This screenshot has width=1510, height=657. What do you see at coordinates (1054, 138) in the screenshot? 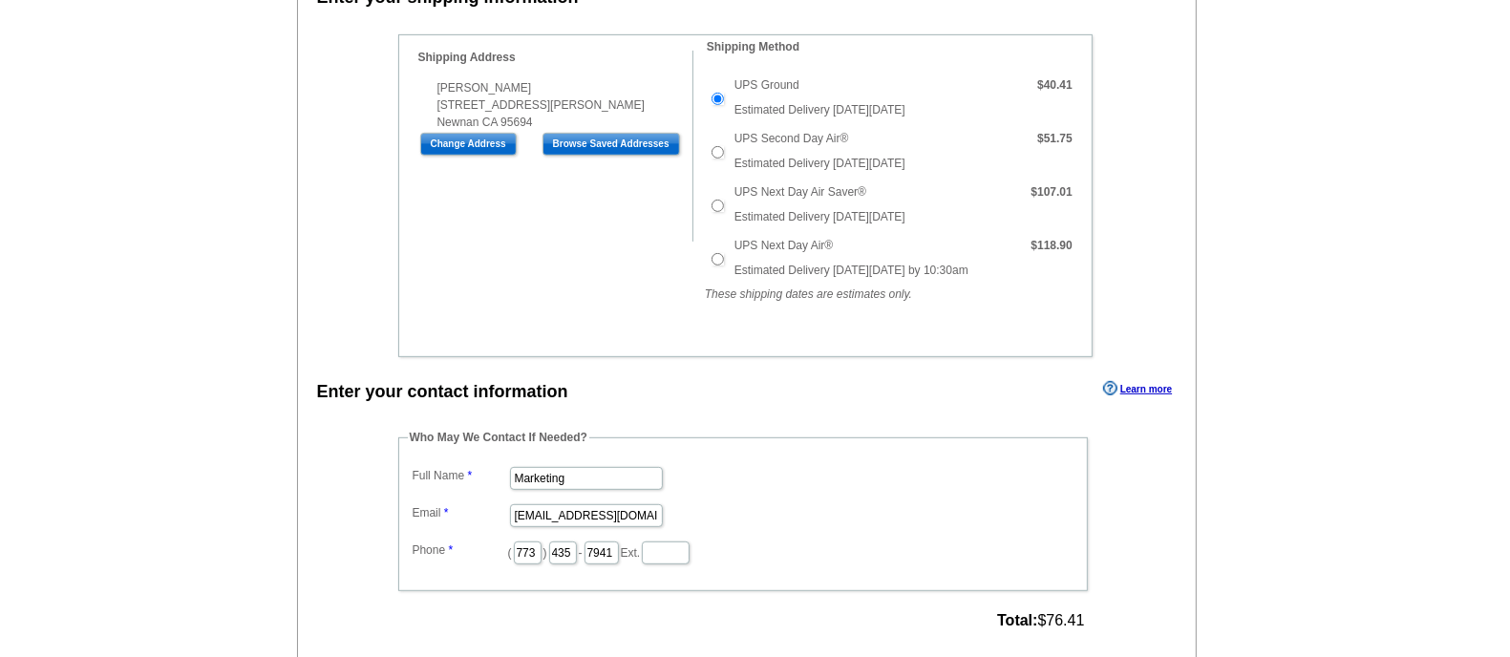
I see `strong: $51.75` at bounding box center [1054, 138].